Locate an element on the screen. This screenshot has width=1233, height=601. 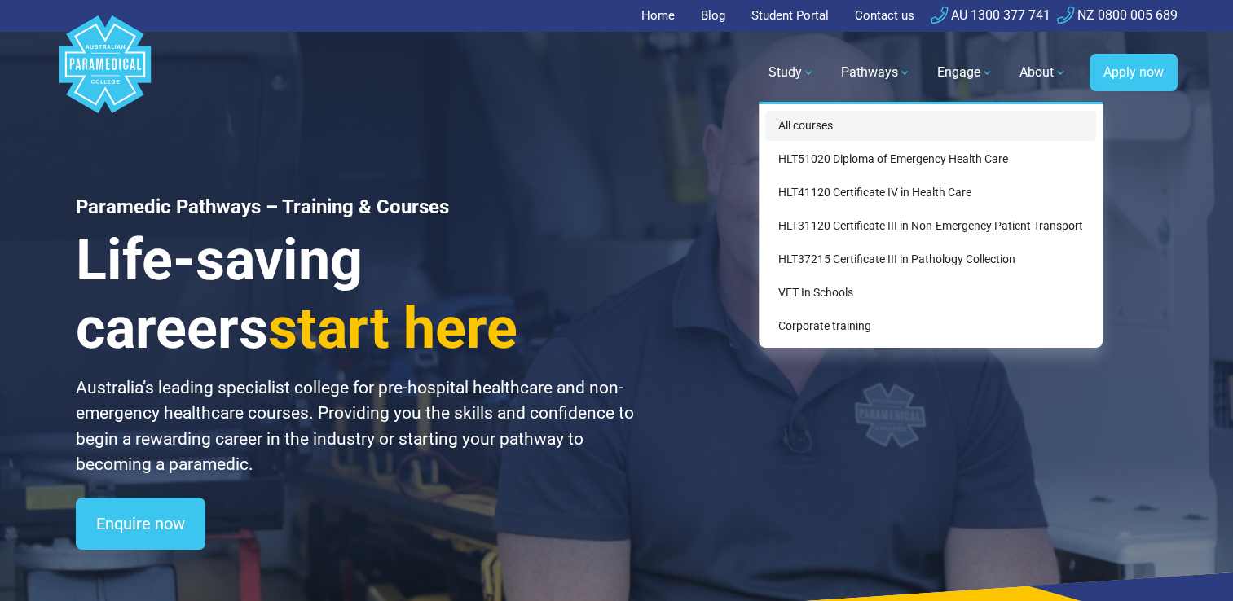
a: Pathways is located at coordinates (876, 73).